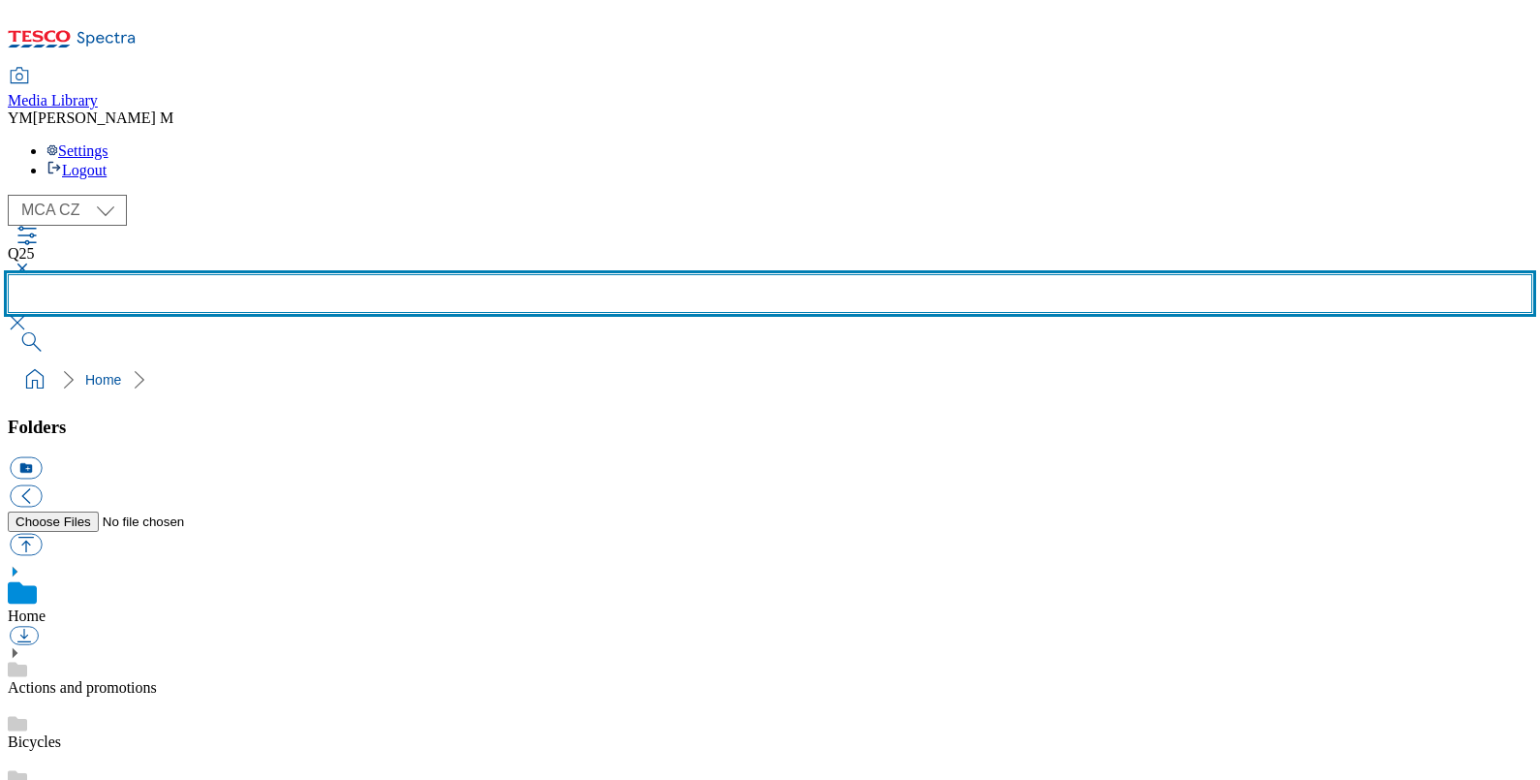  I want to click on a: Actions and promotions, so click(82, 687).